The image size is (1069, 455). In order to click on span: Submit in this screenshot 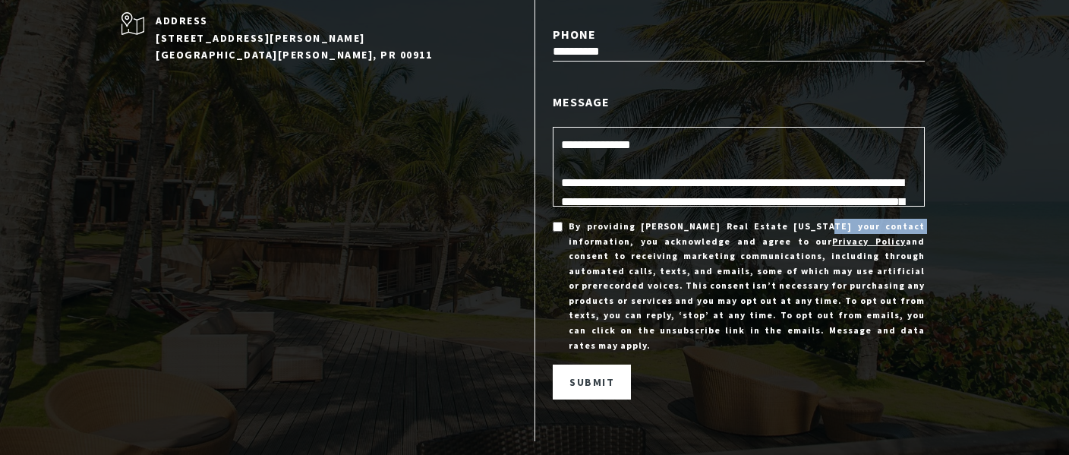, I will do `click(592, 382)`.